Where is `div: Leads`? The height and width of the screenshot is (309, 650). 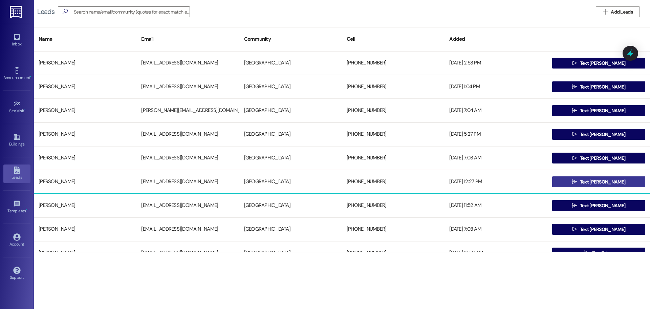 div: Leads is located at coordinates (46, 12).